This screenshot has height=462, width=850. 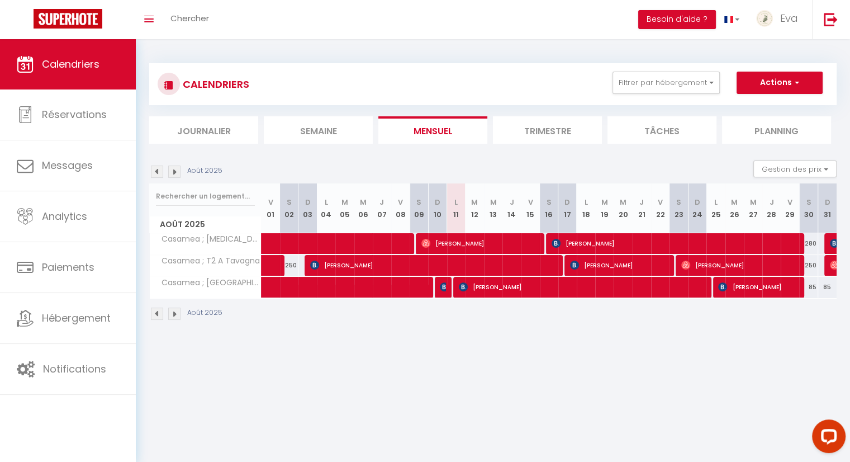 What do you see at coordinates (789, 18) in the screenshot?
I see `span: Eva` at bounding box center [789, 18].